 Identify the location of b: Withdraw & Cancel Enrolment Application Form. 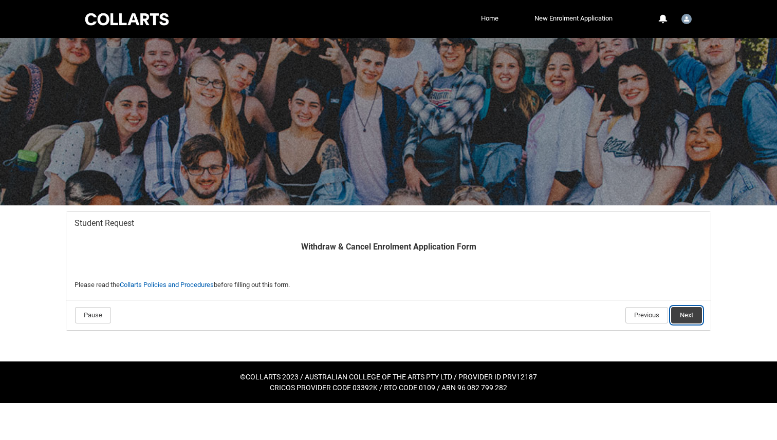
(388, 247).